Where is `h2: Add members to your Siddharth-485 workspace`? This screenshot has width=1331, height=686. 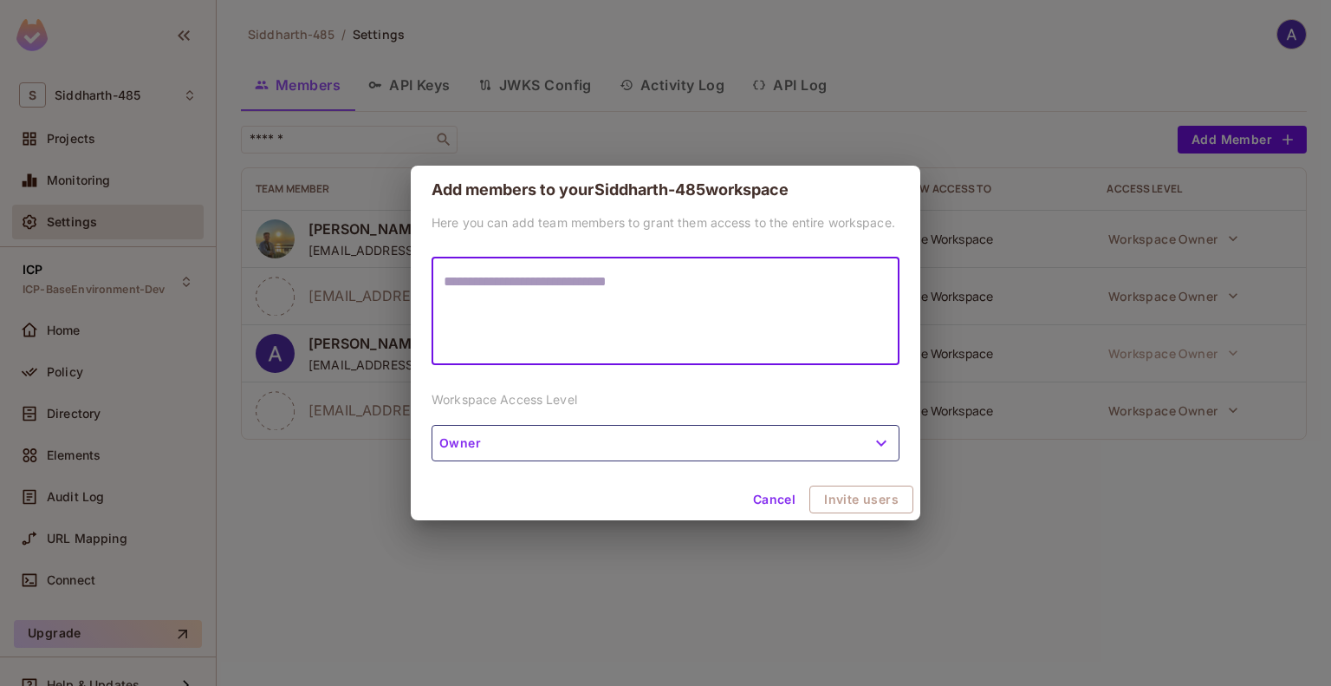 h2: Add members to your Siddharth-485 workspace is located at coordinates (666, 190).